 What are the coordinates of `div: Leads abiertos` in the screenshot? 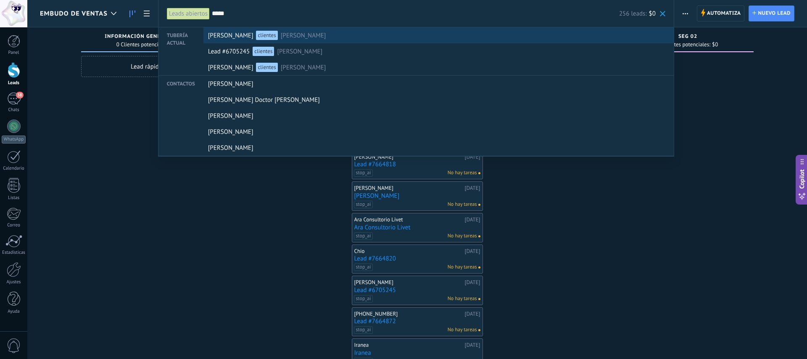 It's located at (188, 13).